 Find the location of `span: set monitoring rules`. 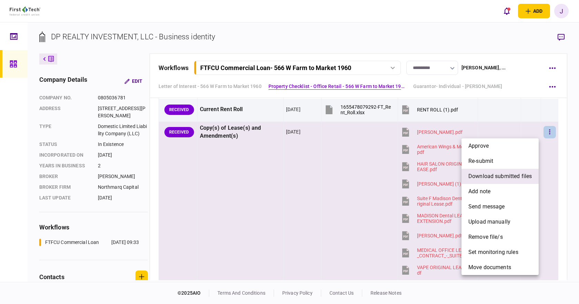

span: set monitoring rules is located at coordinates (493, 252).